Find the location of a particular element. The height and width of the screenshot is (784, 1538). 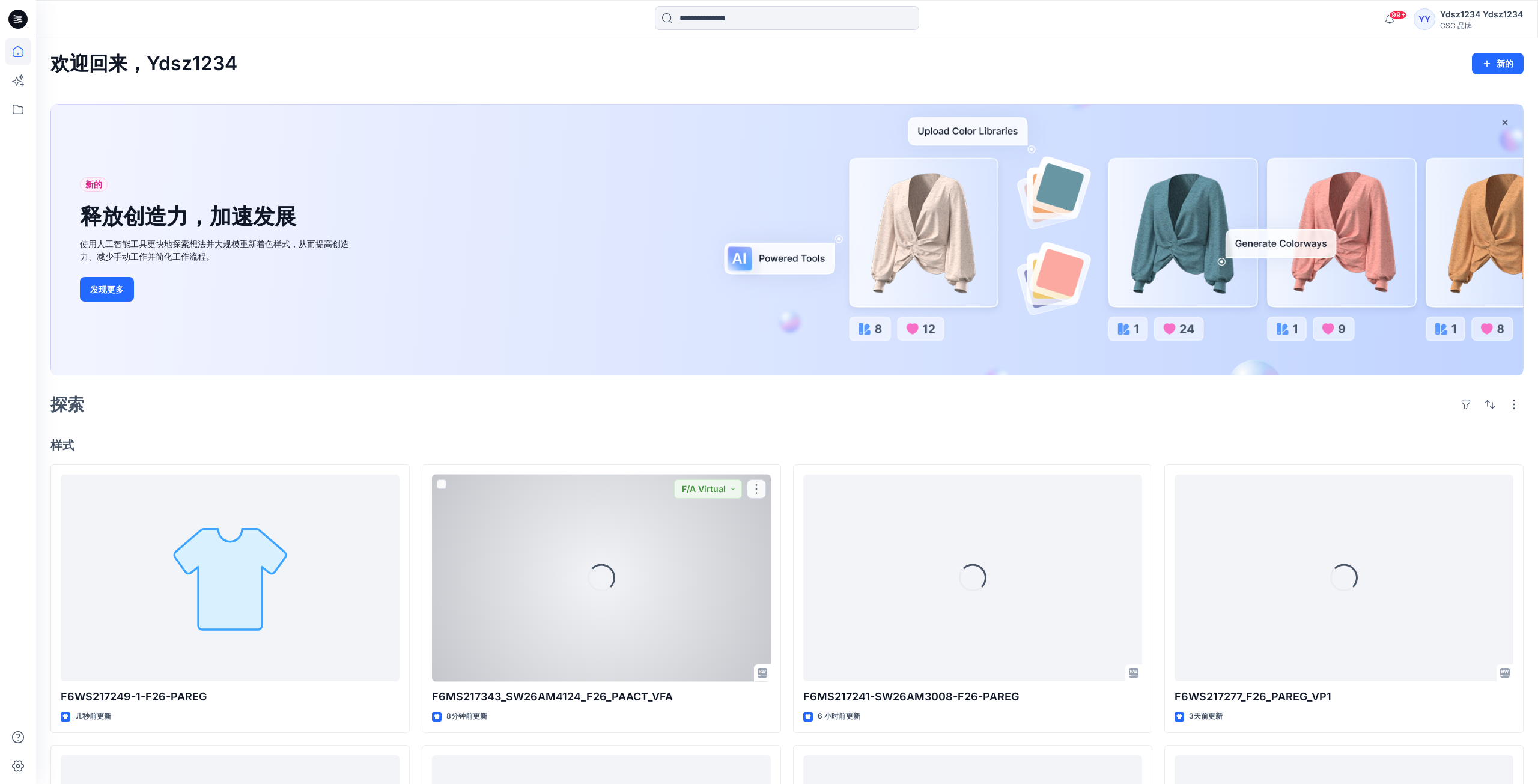

button: 新的 is located at coordinates (1498, 64).